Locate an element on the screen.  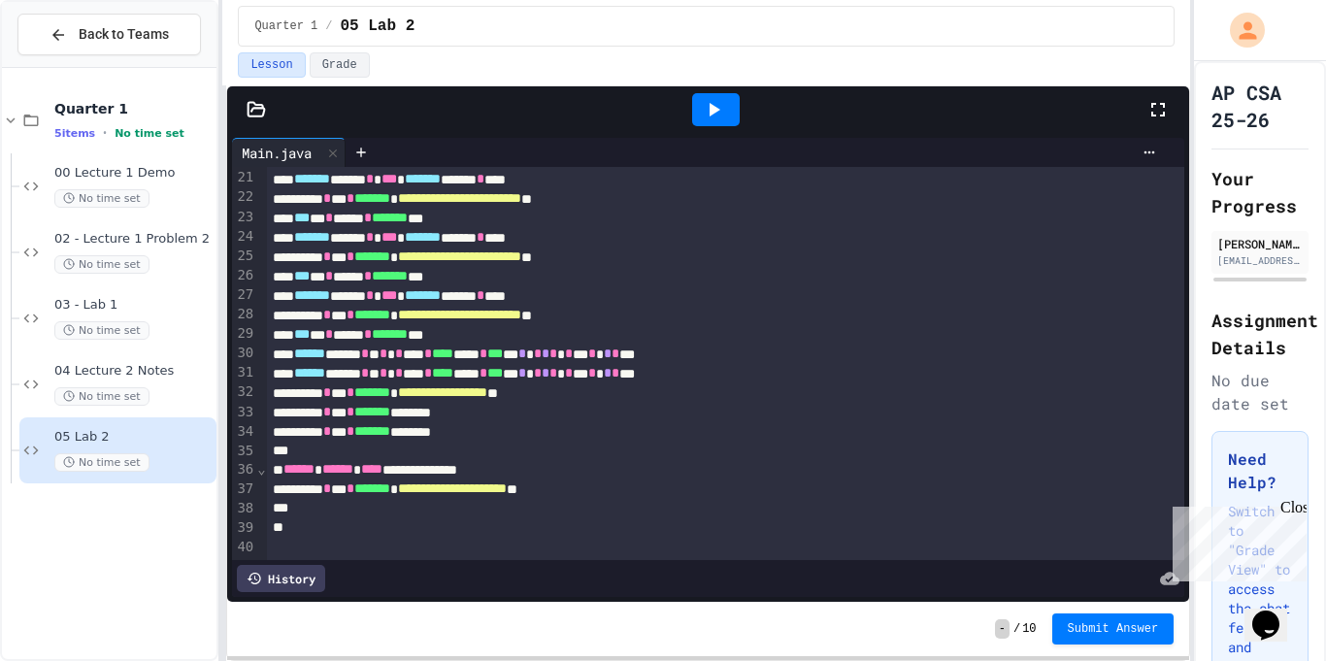
div: 37 is located at coordinates (244, 489).